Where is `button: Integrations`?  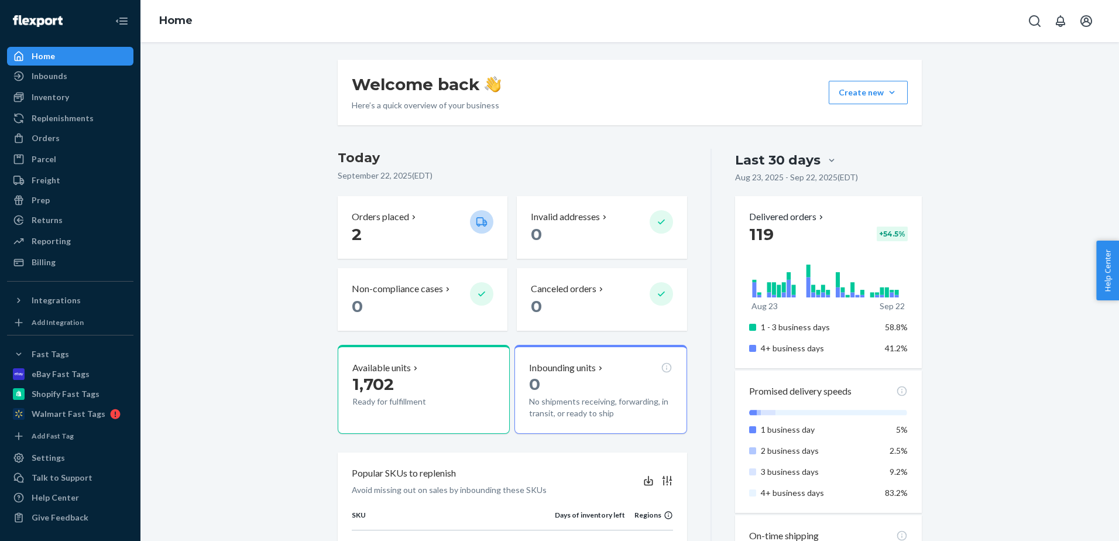
button: Integrations is located at coordinates (70, 300).